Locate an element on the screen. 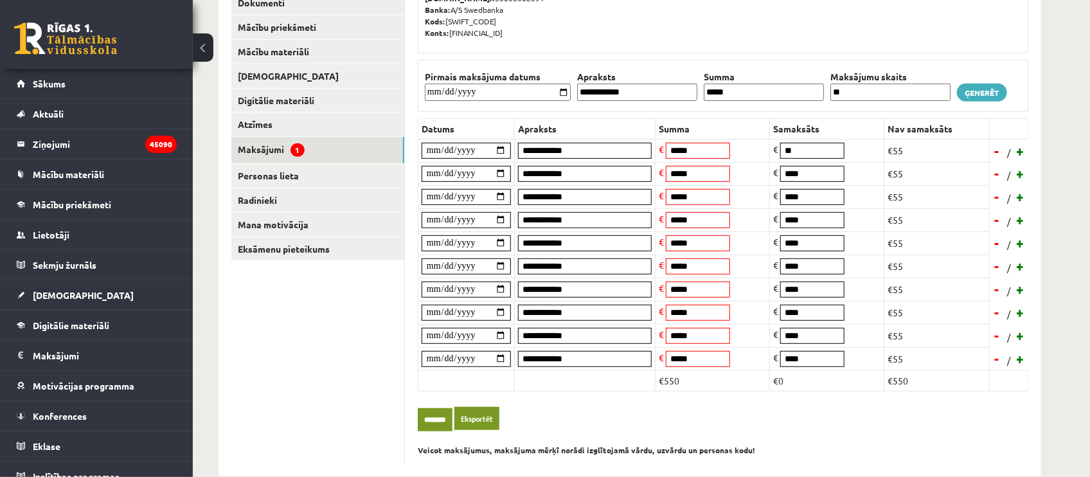 This screenshot has height=477, width=1090. span: Eklase is located at coordinates (46, 446).